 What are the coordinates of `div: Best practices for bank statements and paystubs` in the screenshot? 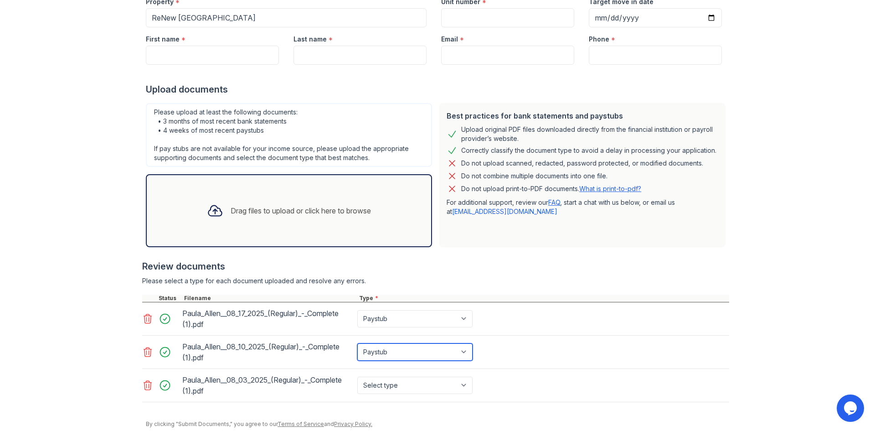 It's located at (582, 116).